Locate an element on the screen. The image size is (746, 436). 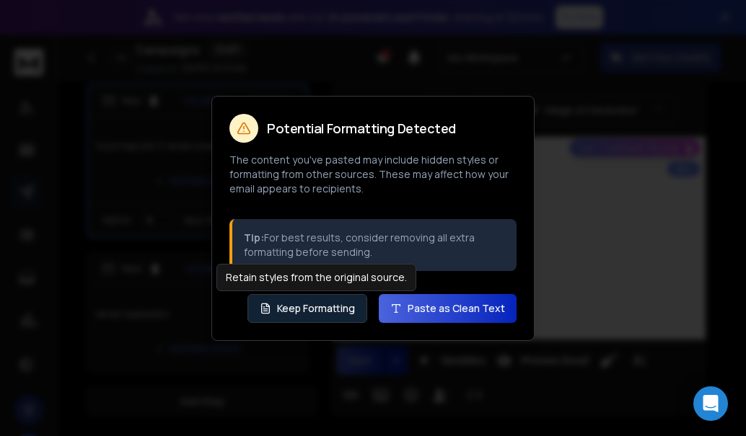
button: Keep Formatting is located at coordinates (307, 309).